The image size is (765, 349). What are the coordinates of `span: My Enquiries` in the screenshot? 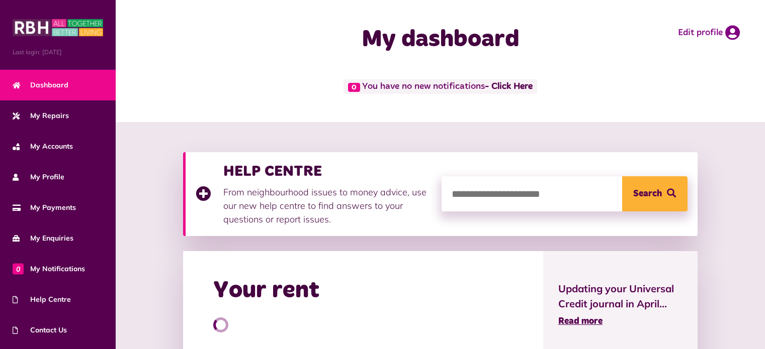 It's located at (43, 238).